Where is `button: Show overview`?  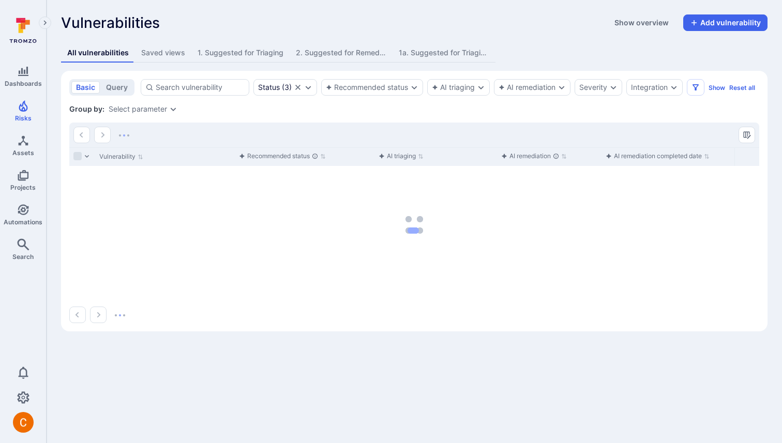
button: Show overview is located at coordinates (641, 23).